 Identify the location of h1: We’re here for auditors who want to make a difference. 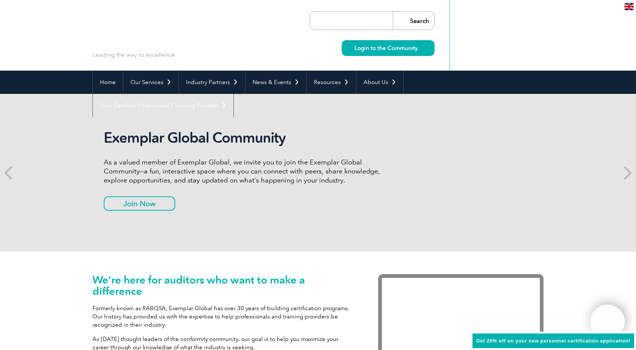
(224, 286).